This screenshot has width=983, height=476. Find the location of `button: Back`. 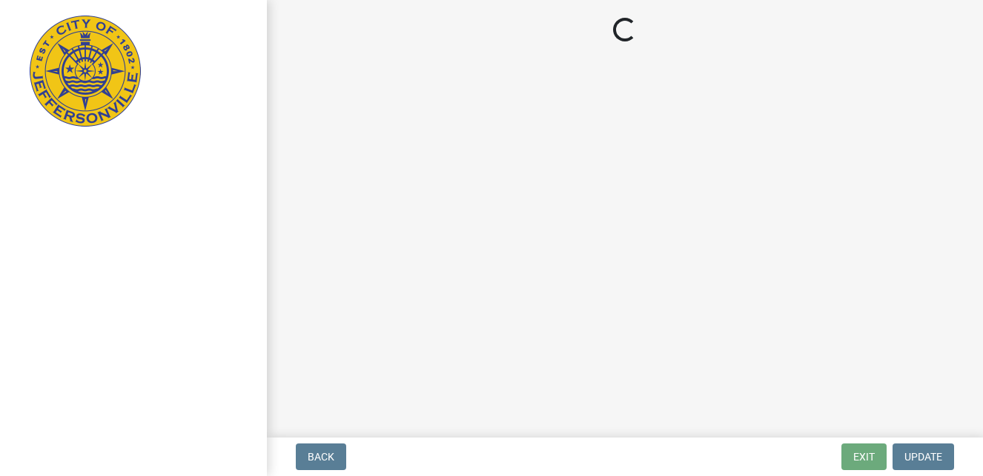

button: Back is located at coordinates (321, 457).